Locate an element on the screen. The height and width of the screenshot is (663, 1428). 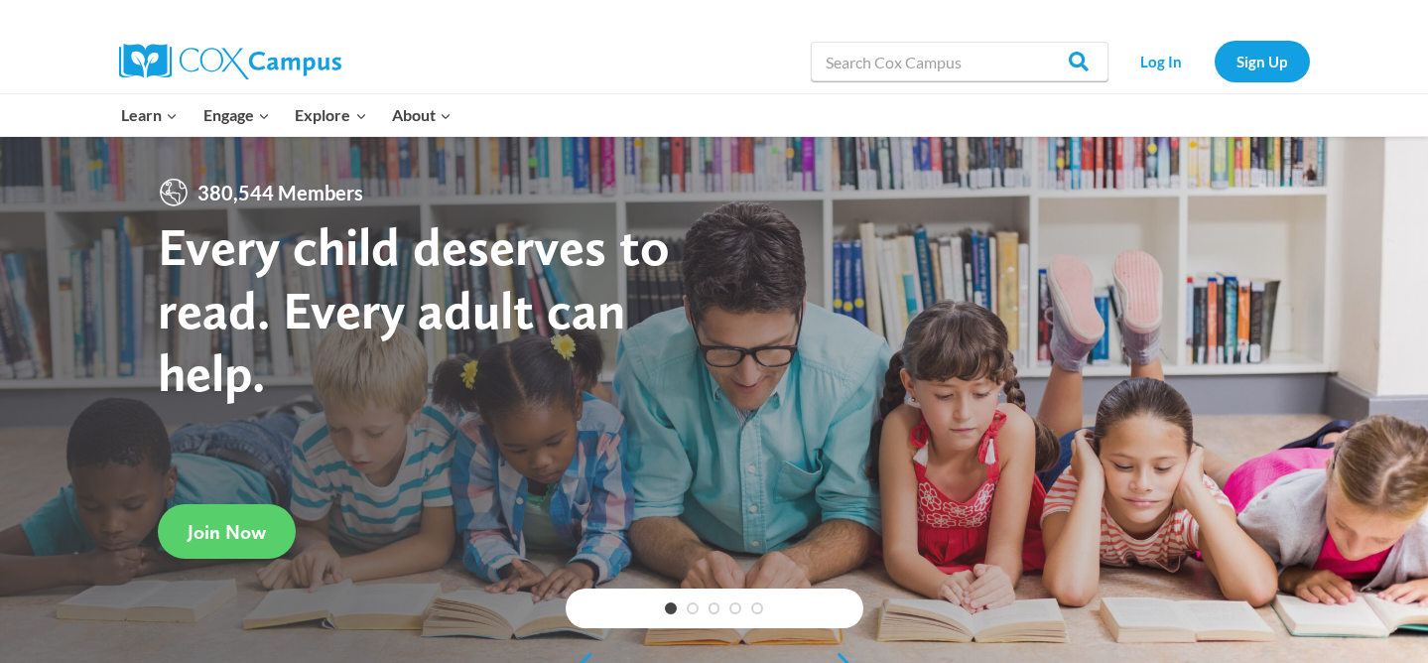
a: 2 is located at coordinates (693, 608).